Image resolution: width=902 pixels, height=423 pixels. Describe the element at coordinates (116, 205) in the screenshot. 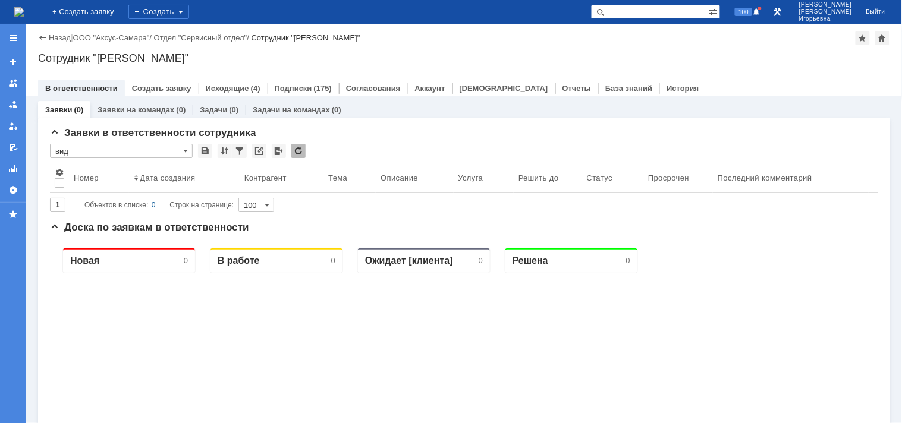

I see `span: Объектов в списке:` at that location.